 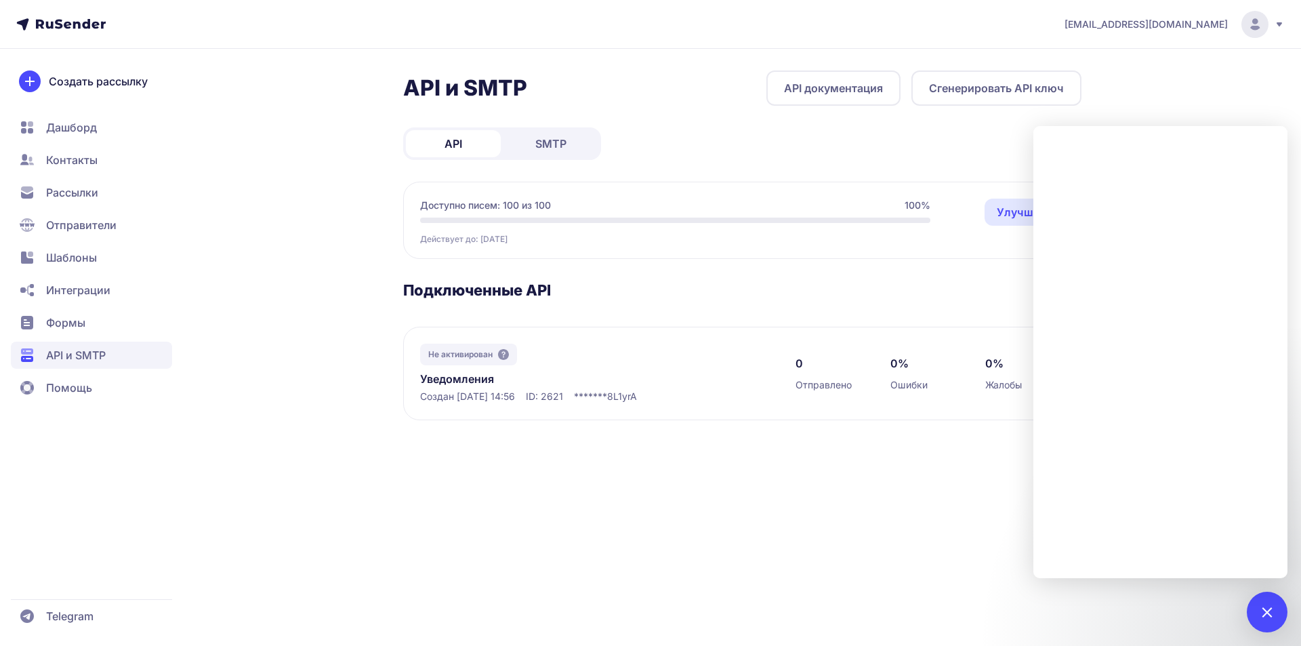 I want to click on span: Дашборд, so click(x=71, y=127).